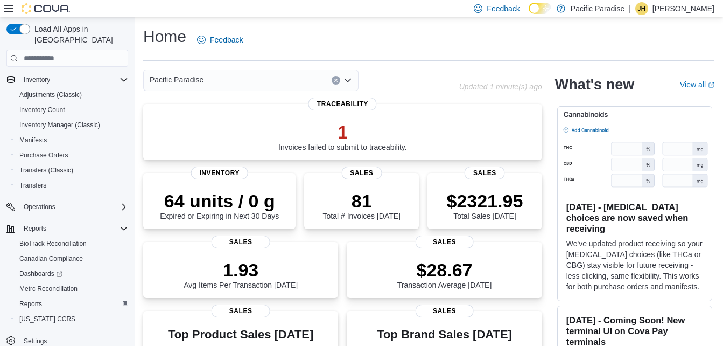  Describe the element at coordinates (33, 140) in the screenshot. I see `span: Manifests` at that location.